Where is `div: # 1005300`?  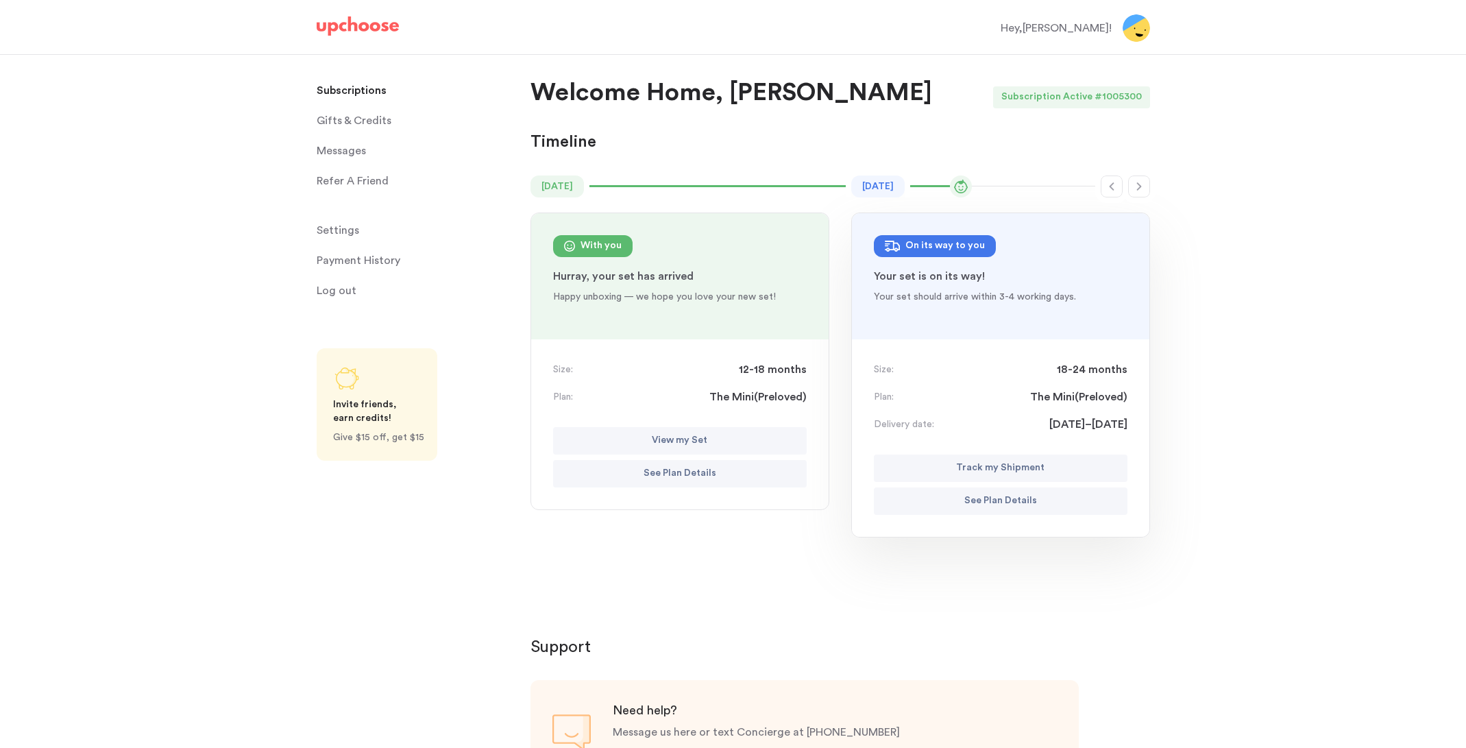 div: # 1005300 is located at coordinates (1122, 97).